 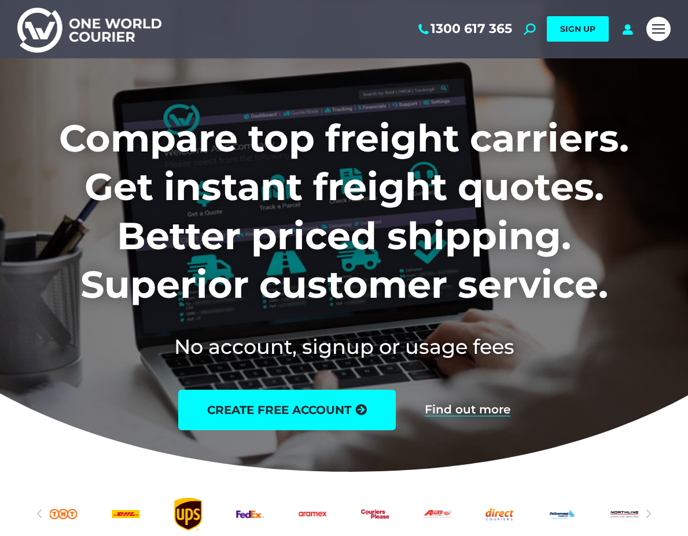 What do you see at coordinates (562, 514) in the screenshot?
I see `div: 10 / 25` at bounding box center [562, 514].